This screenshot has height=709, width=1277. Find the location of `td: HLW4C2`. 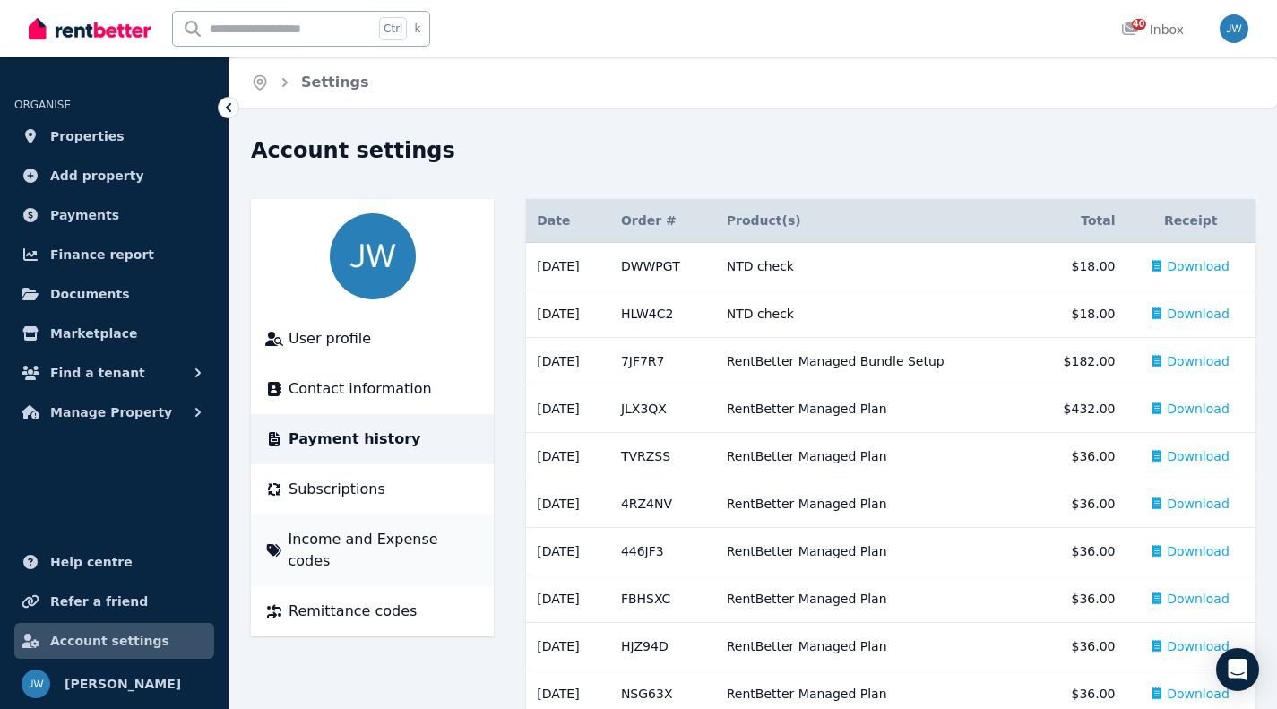

td: HLW4C2 is located at coordinates (663, 314).